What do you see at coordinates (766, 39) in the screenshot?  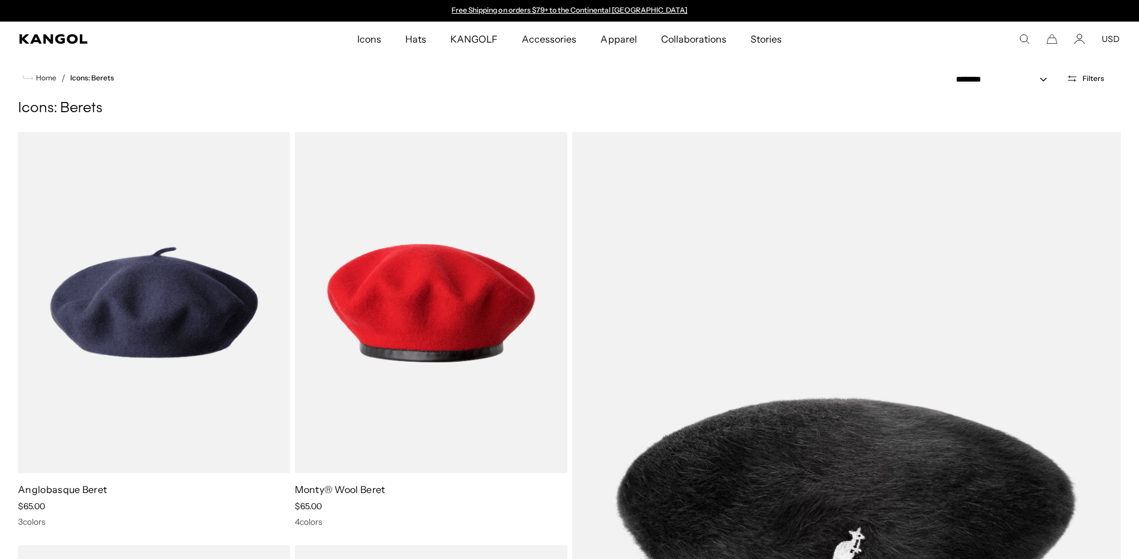 I see `a: Stories` at bounding box center [766, 39].